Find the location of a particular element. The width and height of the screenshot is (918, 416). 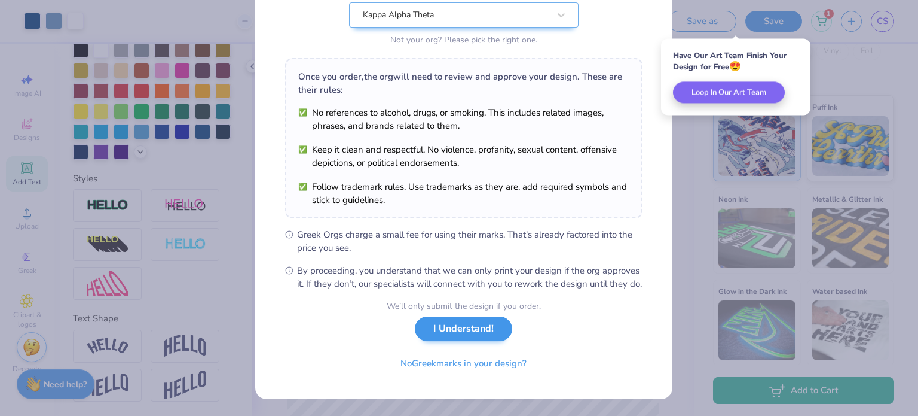

button: NoGreekmarks in your design? is located at coordinates (463, 363).